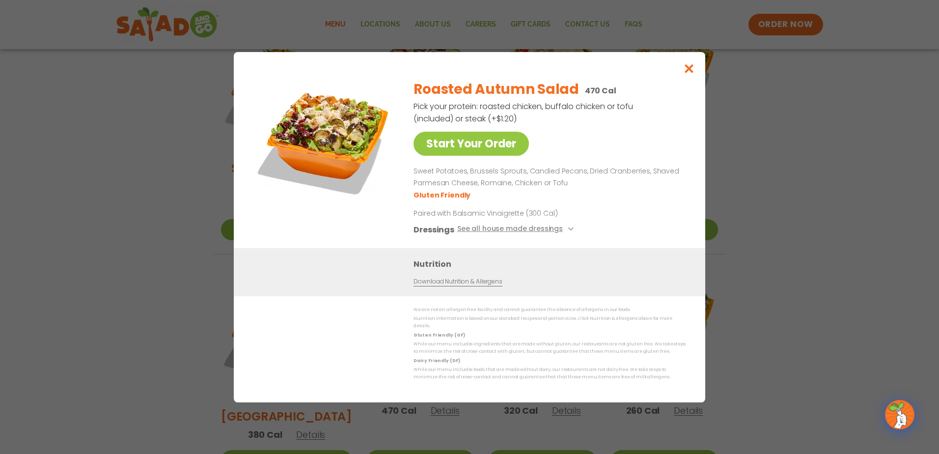  Describe the element at coordinates (517, 229) in the screenshot. I see `button: See all house made dressings` at that location.